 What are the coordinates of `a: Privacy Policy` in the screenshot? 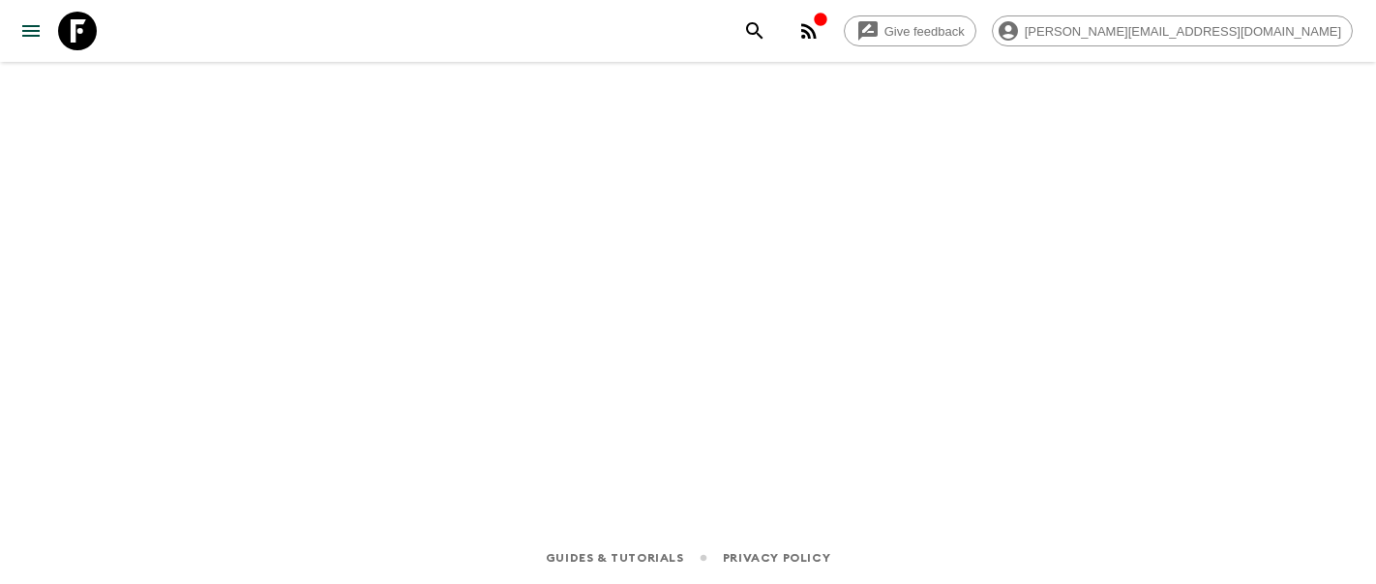 It's located at (776, 558).